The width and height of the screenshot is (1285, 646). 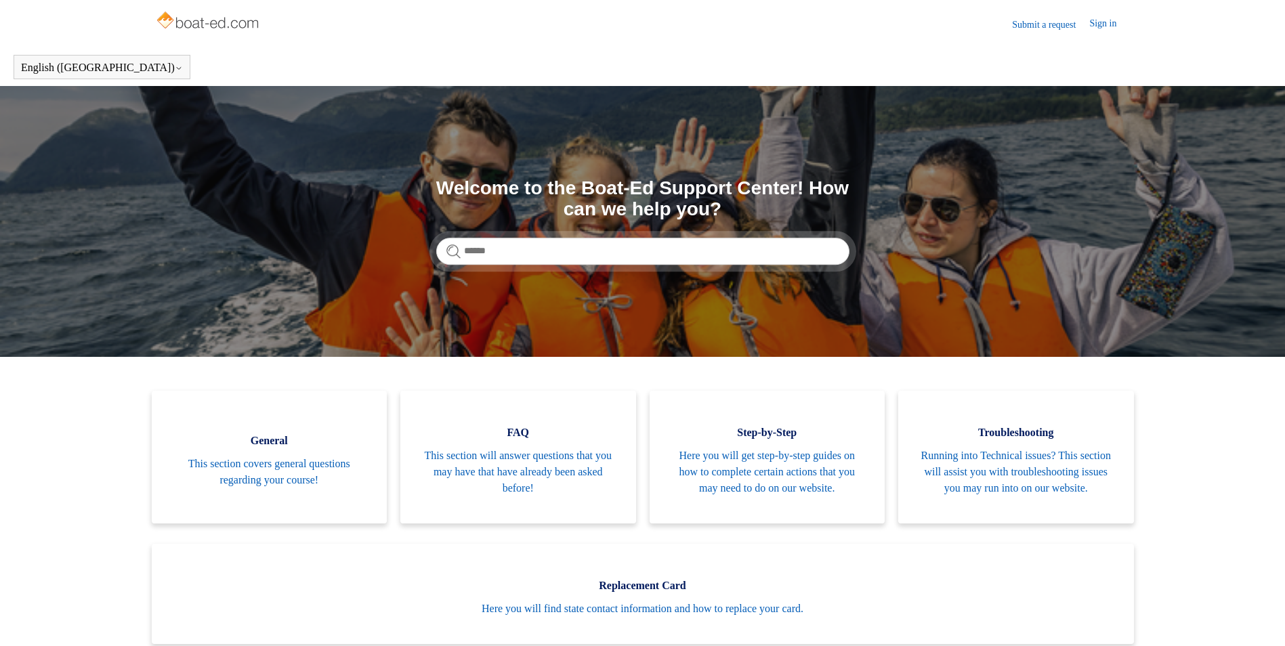 What do you see at coordinates (1016, 433) in the screenshot?
I see `span: Troubleshooting` at bounding box center [1016, 433].